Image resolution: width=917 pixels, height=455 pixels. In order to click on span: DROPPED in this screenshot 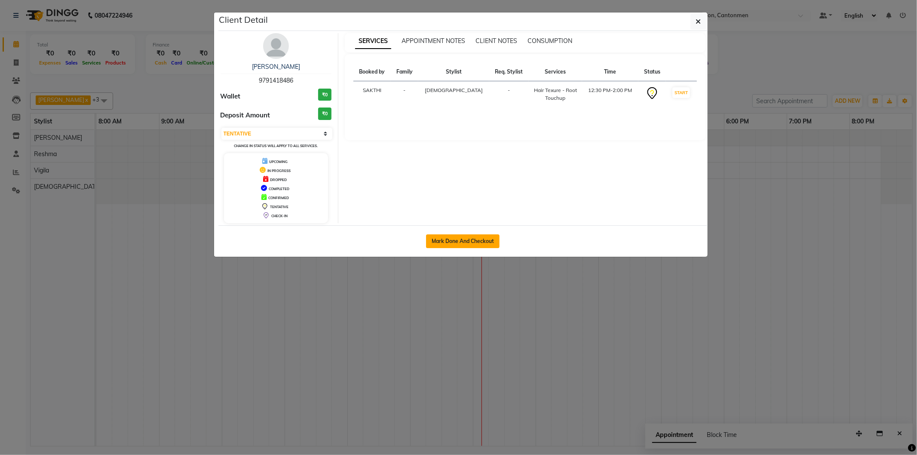, I will do `click(278, 180)`.